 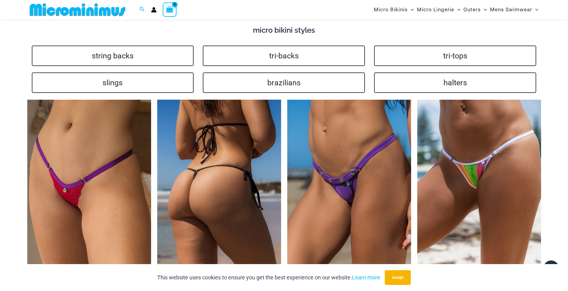 What do you see at coordinates (397, 278) in the screenshot?
I see `button: Accept` at bounding box center [397, 278].